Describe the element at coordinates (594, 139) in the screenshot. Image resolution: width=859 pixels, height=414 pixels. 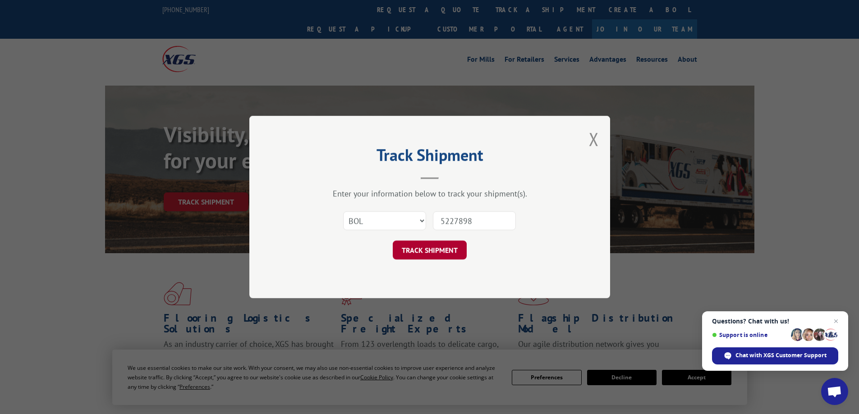
I see `button: Close modal` at that location.